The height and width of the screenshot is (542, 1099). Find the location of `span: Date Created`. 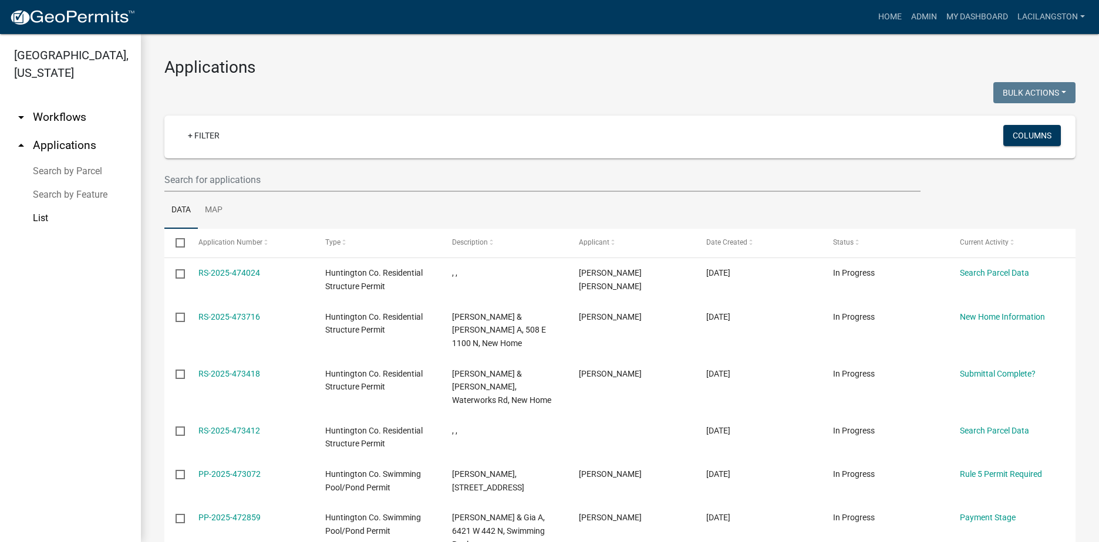

span: Date Created is located at coordinates (727, 242).